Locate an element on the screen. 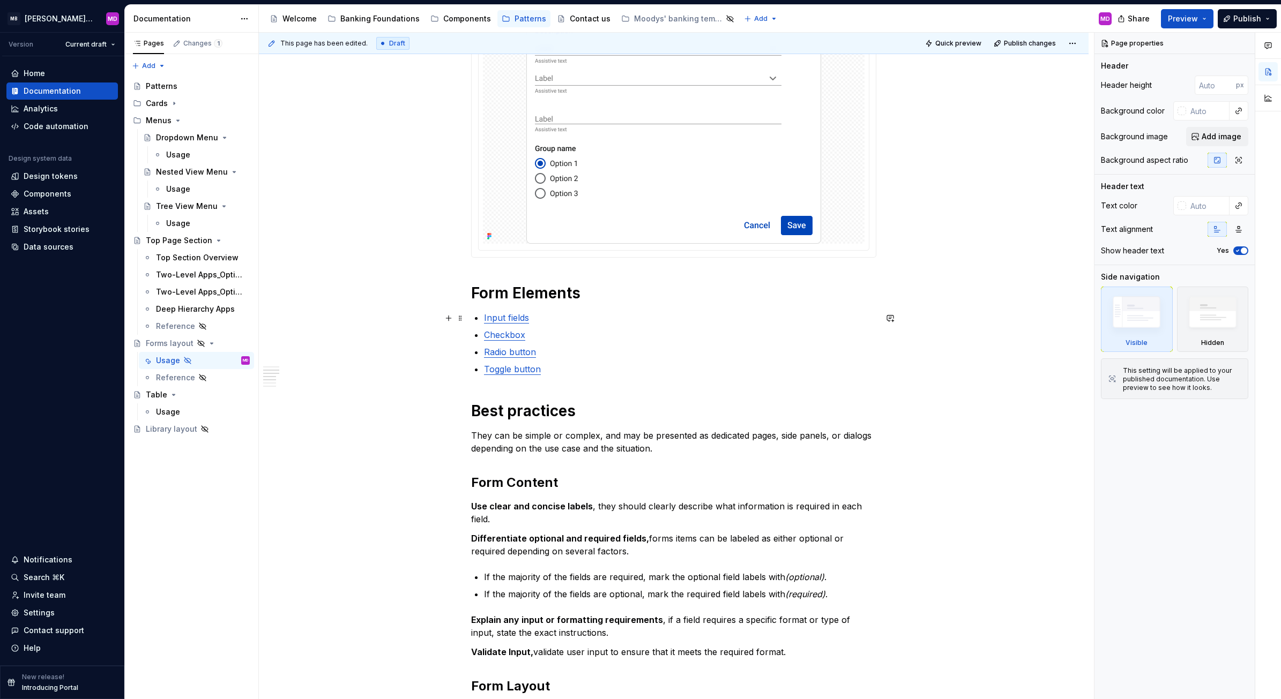  div: Contact support is located at coordinates (54, 631).